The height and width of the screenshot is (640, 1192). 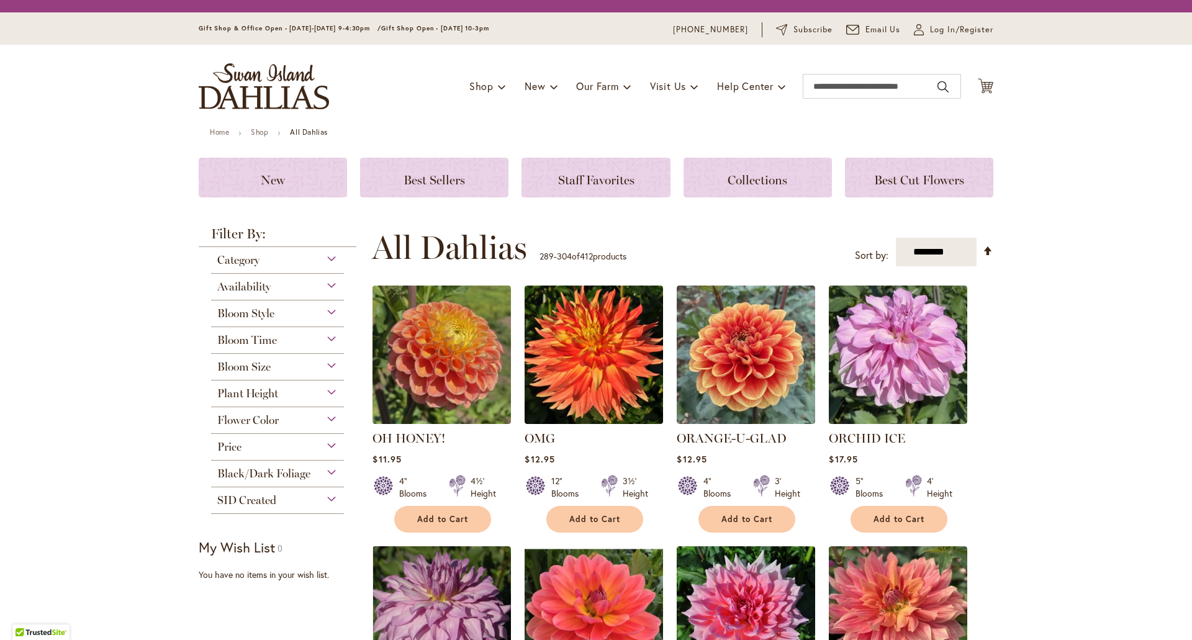 I want to click on a: Best Cut Flowers, so click(x=919, y=178).